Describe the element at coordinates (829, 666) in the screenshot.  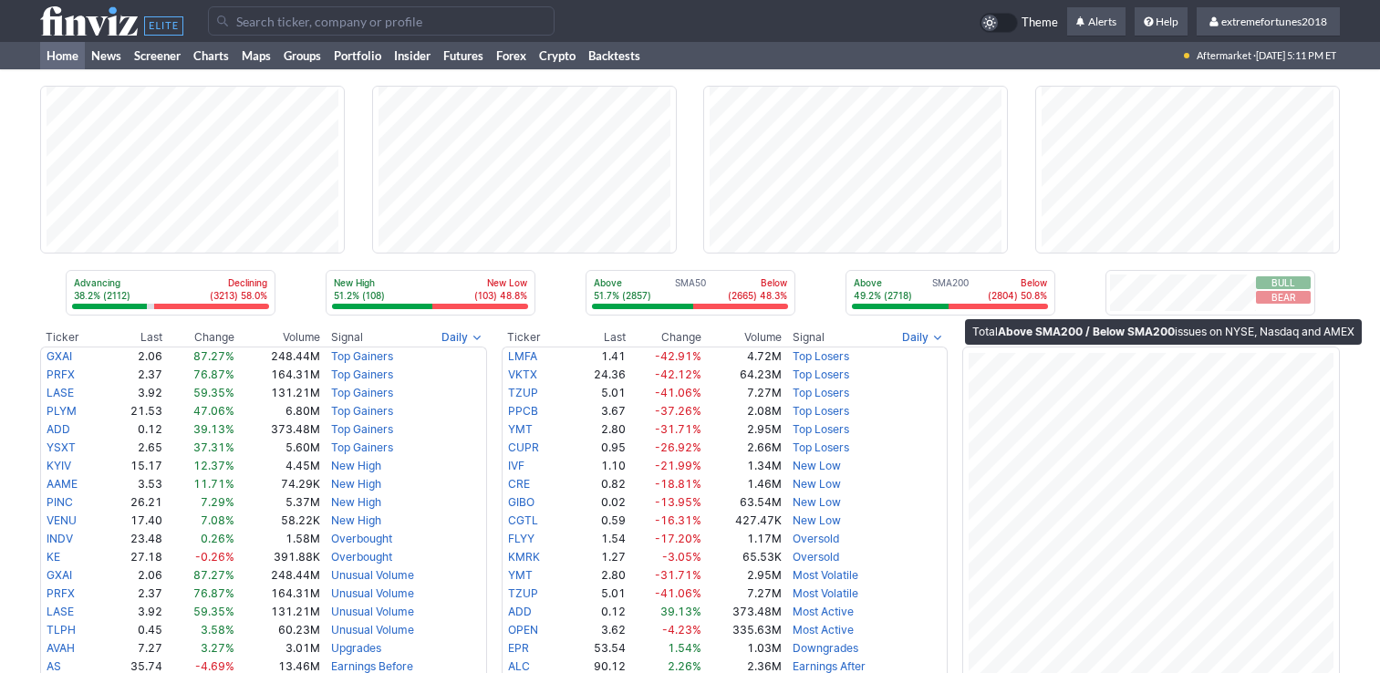
I see `a: Earnings After` at that location.